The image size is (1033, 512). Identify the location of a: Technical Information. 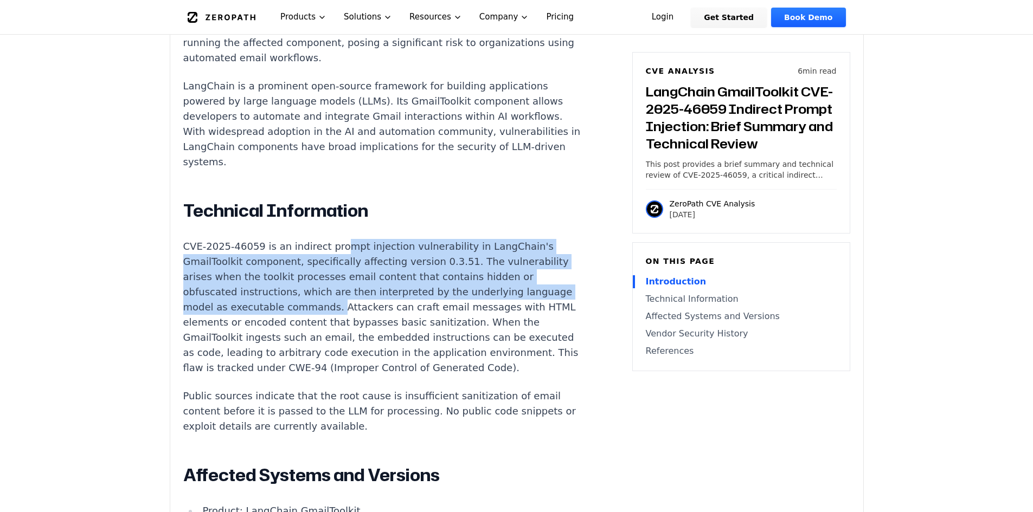
(741, 299).